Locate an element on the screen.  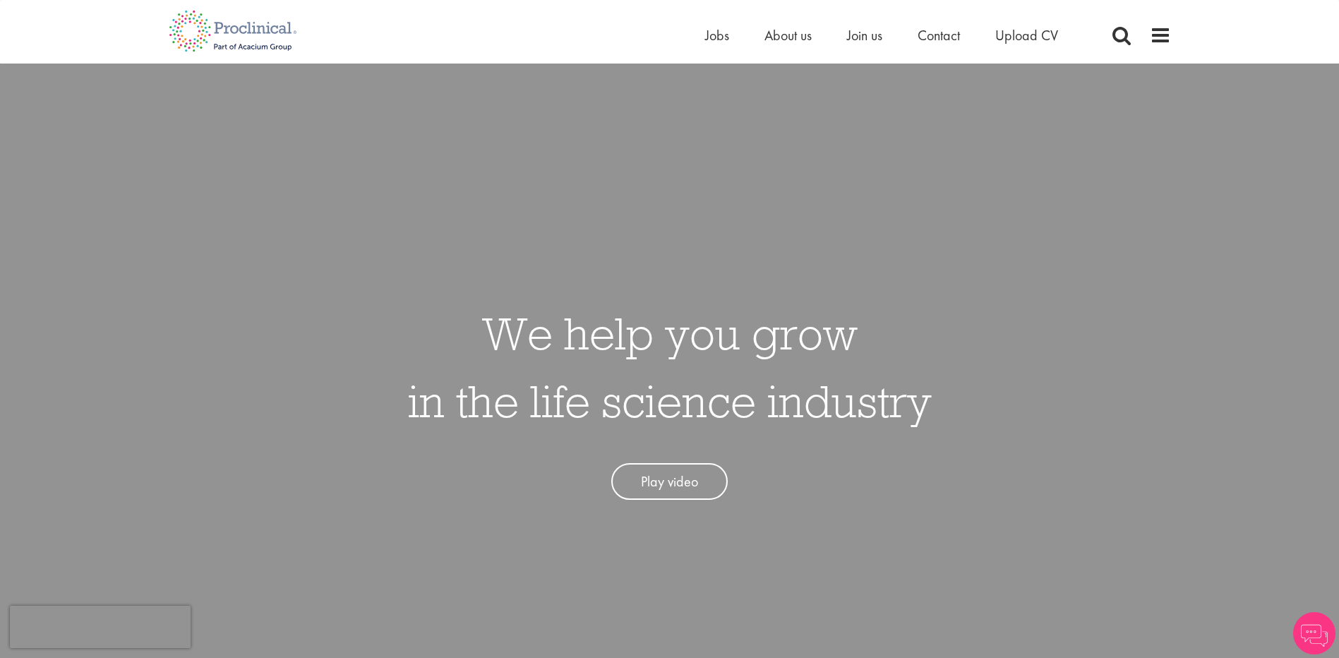
a: Jobs is located at coordinates (717, 35).